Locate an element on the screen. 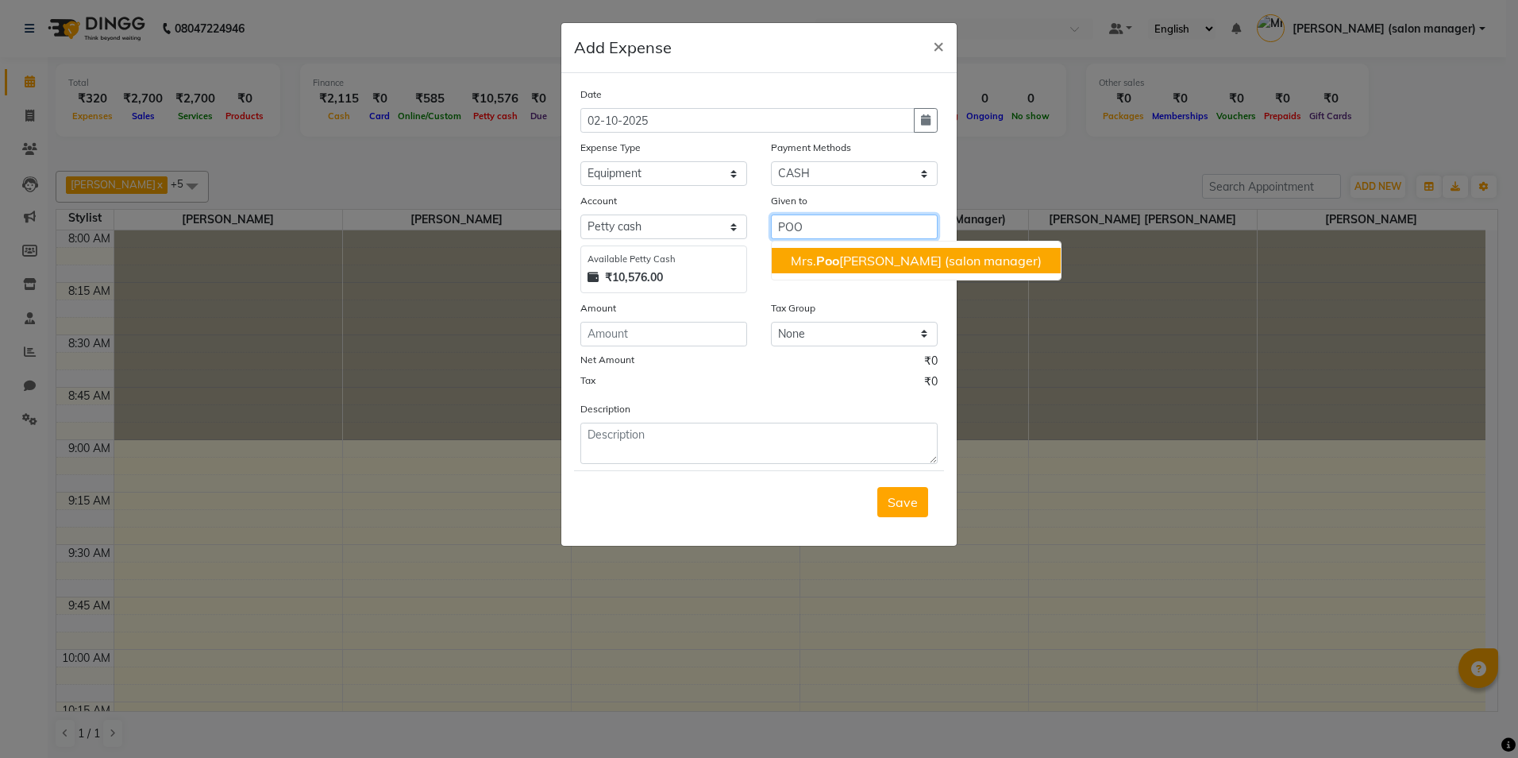  label: Account is located at coordinates (599, 201).